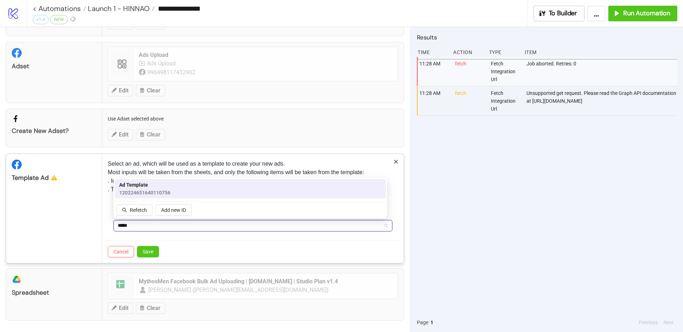  I want to click on h2: Results, so click(547, 37).